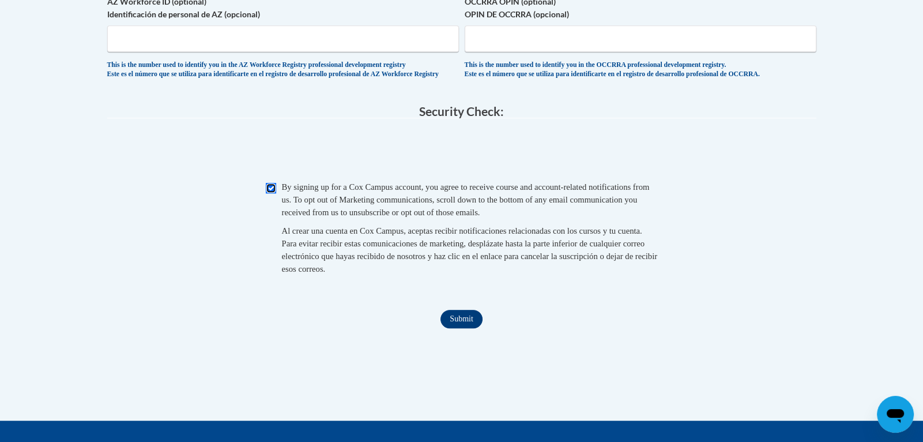 The image size is (923, 442). Describe the element at coordinates (469, 250) in the screenshot. I see `span: Al crear una cuenta en Cox Campus, aceptas recibir notificaciones relacionadas con los cursos y t...` at that location.